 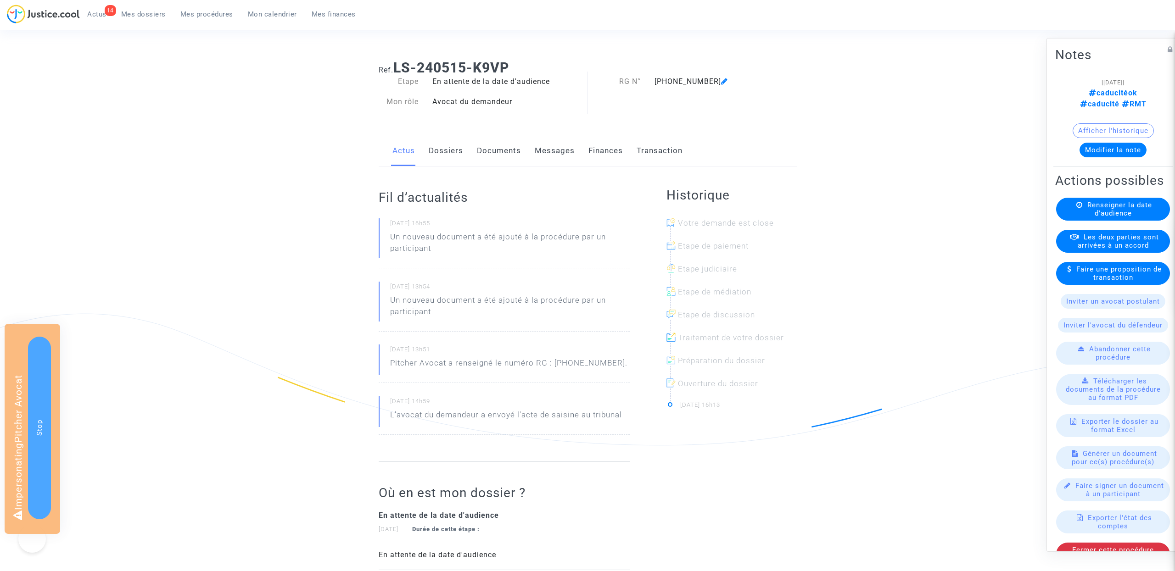 I want to click on span: Mes dossiers, so click(x=143, y=14).